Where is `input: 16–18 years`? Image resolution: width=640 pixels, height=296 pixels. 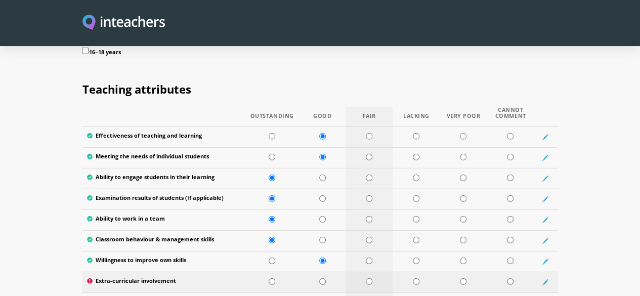
input: 16–18 years is located at coordinates (85, 51).